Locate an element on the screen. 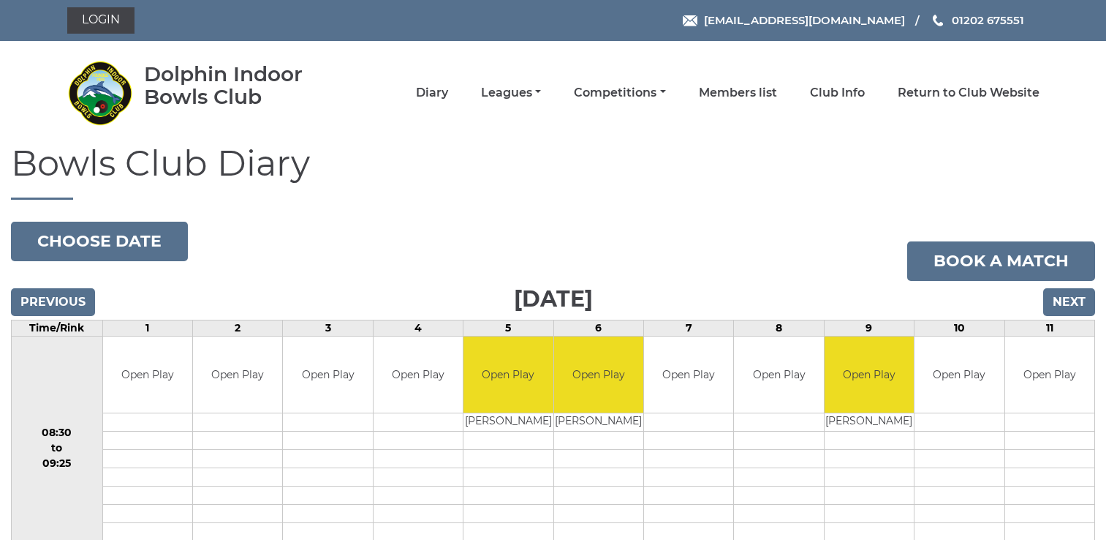 The width and height of the screenshot is (1106, 540). button: Choose date is located at coordinates (99, 241).